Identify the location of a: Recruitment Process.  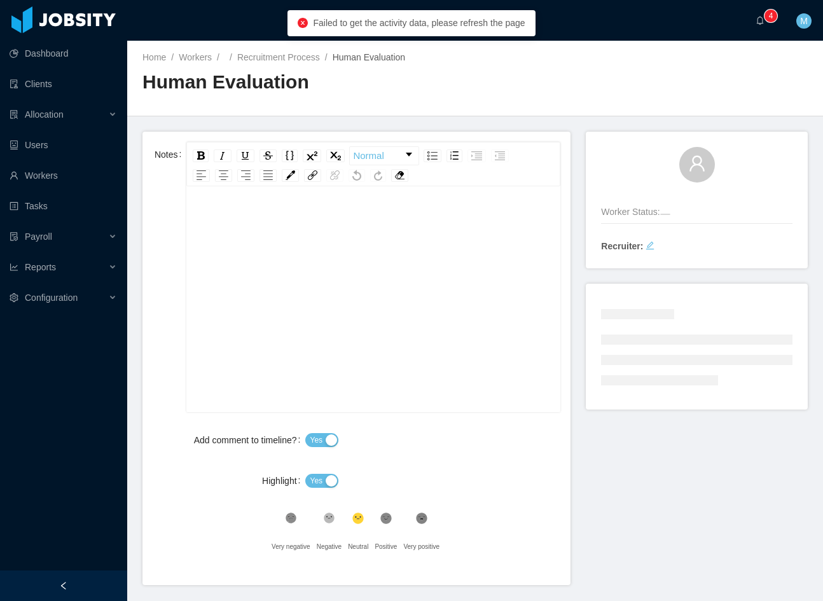
(279, 57).